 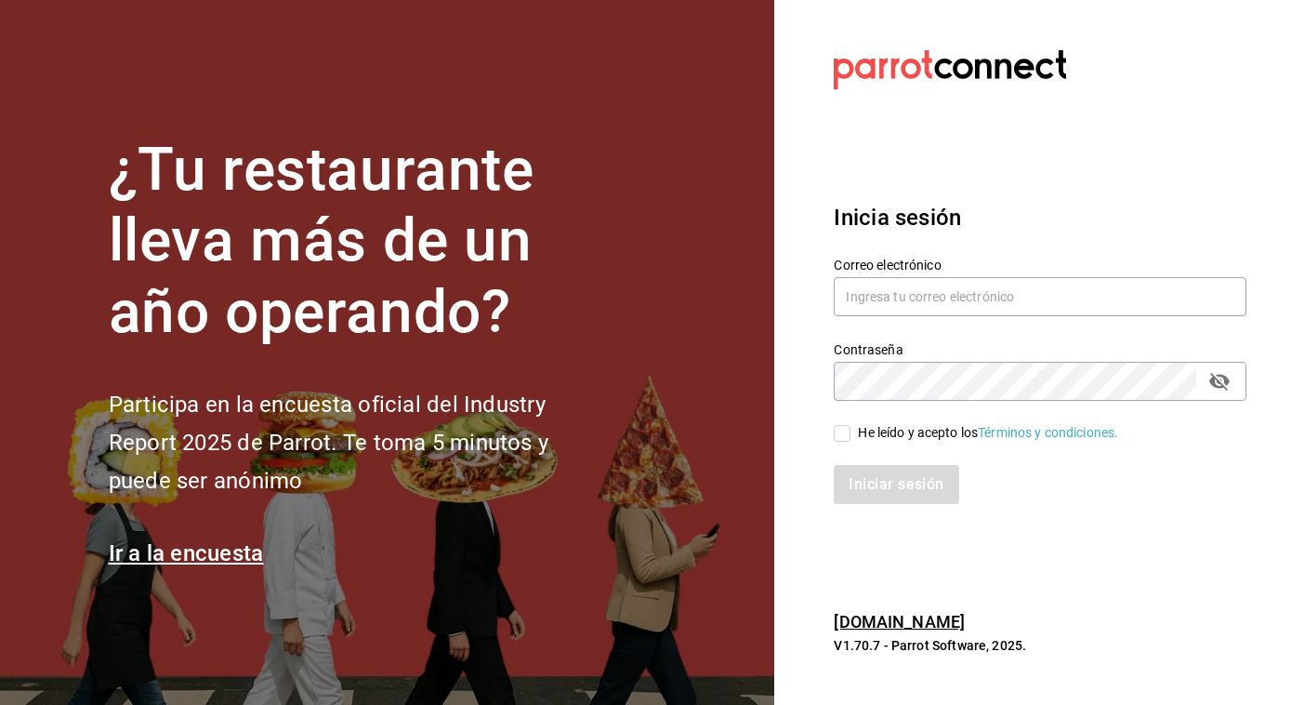 What do you see at coordinates (1040, 645) in the screenshot?
I see `p: V1.70.7 - Parrot Software, 2025.` at bounding box center [1040, 645].